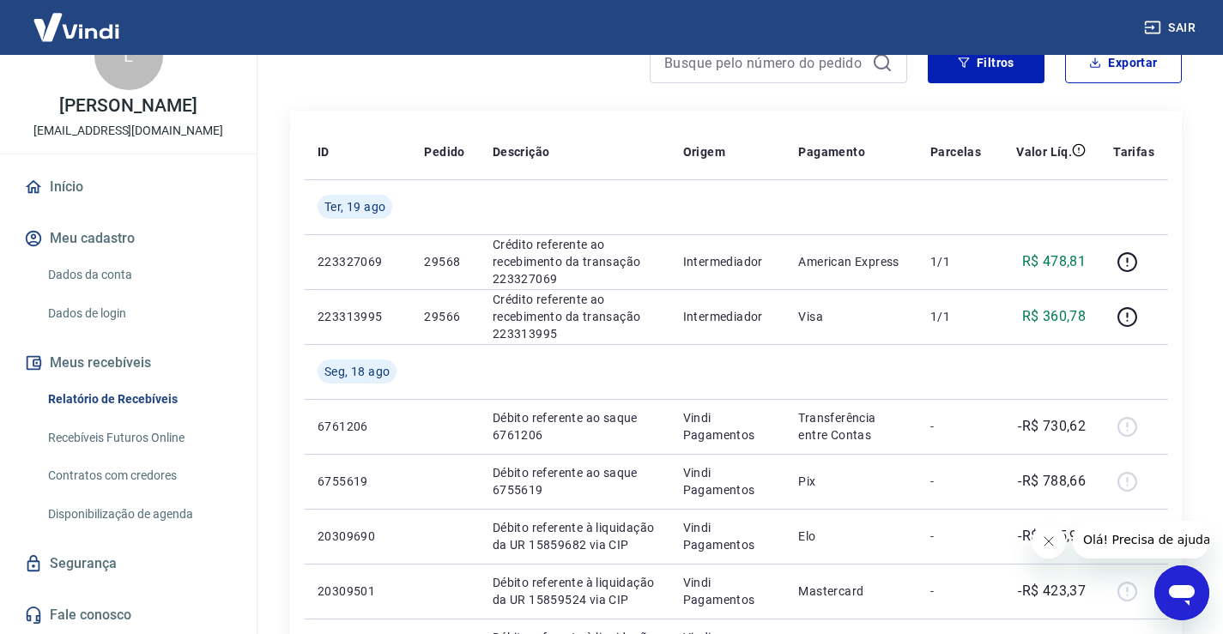 Image resolution: width=1223 pixels, height=634 pixels. I want to click on p: 29568, so click(444, 262).